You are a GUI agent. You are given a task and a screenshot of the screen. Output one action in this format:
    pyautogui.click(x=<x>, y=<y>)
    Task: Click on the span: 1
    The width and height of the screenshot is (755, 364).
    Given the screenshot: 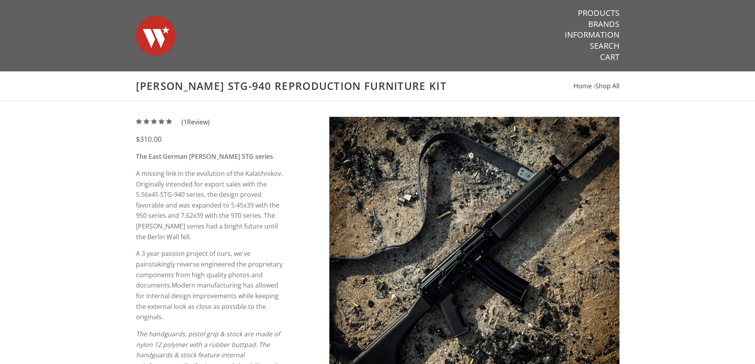 What is the action you would take?
    pyautogui.click(x=185, y=122)
    